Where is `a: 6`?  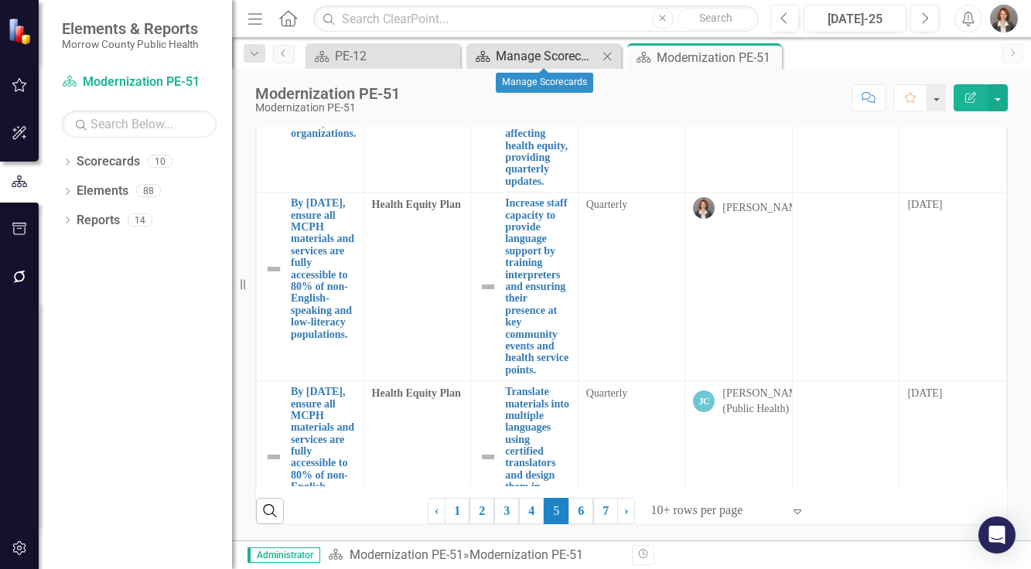
a: 6 is located at coordinates (581, 511).